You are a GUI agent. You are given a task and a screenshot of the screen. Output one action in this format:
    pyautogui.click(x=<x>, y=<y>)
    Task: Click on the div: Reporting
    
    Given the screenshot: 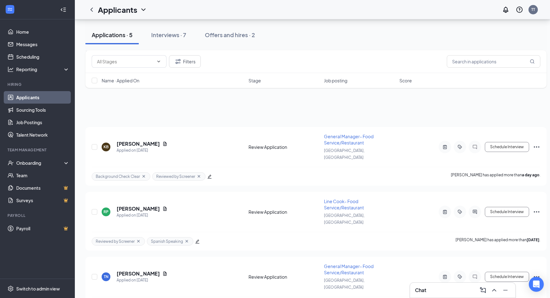 What is the action you would take?
    pyautogui.click(x=43, y=69)
    